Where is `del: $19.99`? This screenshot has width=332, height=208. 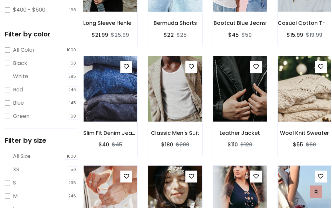
del: $19.99 is located at coordinates (314, 35).